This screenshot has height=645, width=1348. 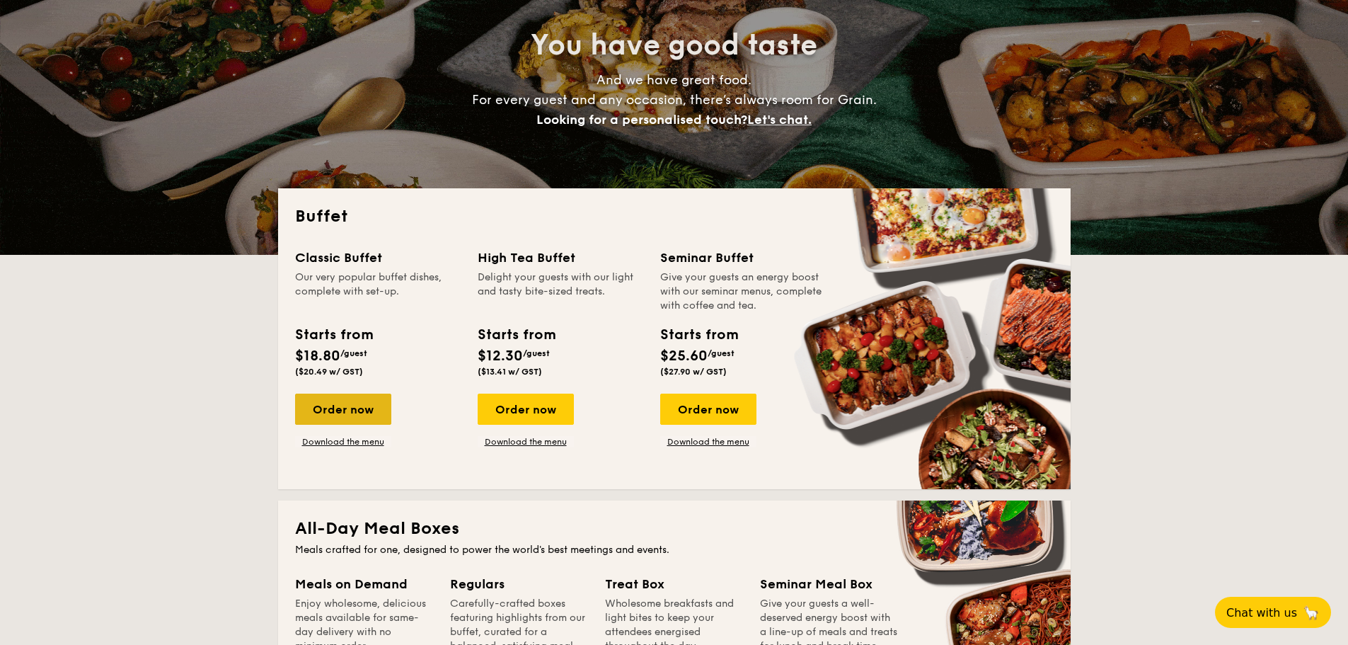 I want to click on span: And we have great food. For every guest and any occasion, there’s always room for Grain., so click(x=674, y=100).